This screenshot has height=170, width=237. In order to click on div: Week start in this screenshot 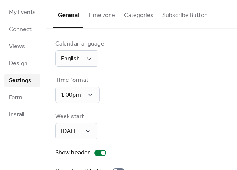, I will do `click(75, 117)`.